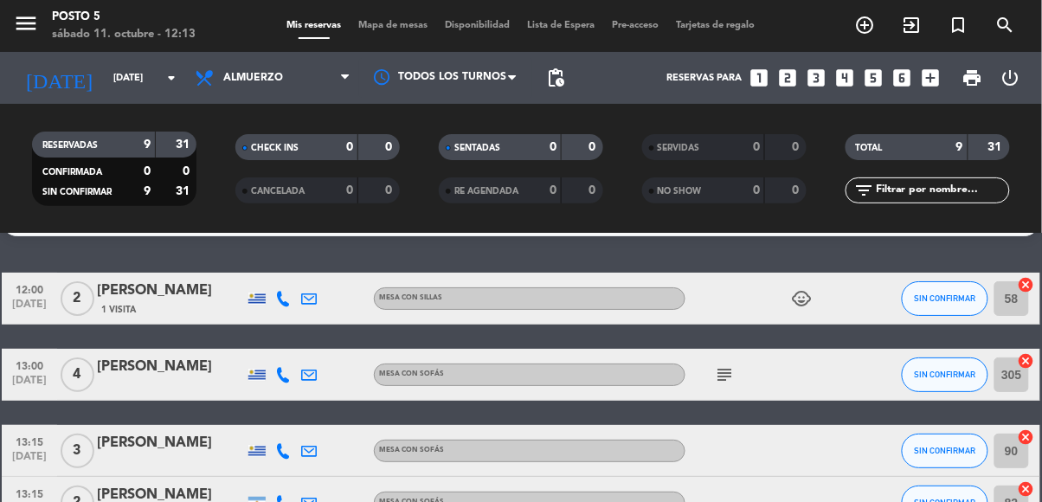 Image resolution: width=1042 pixels, height=502 pixels. I want to click on span: Lista de Espera, so click(562, 25).